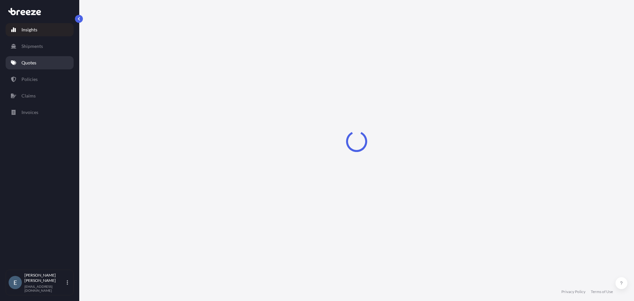 This screenshot has height=301, width=634. What do you see at coordinates (40, 112) in the screenshot?
I see `a: Invoices` at bounding box center [40, 112].